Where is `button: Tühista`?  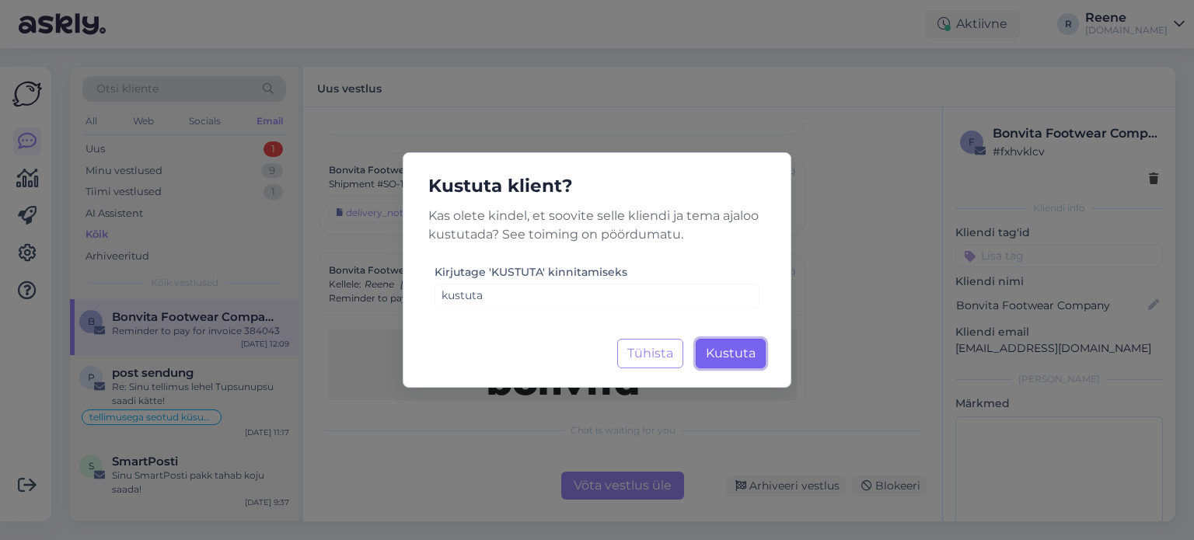
button: Tühista is located at coordinates (650, 354).